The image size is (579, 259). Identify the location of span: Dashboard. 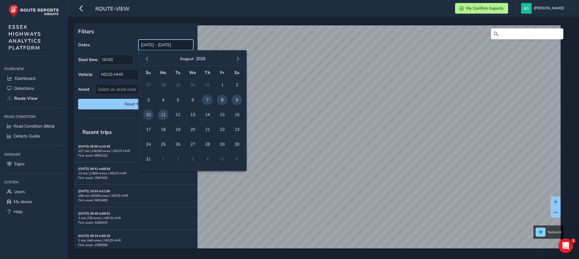
(25, 78).